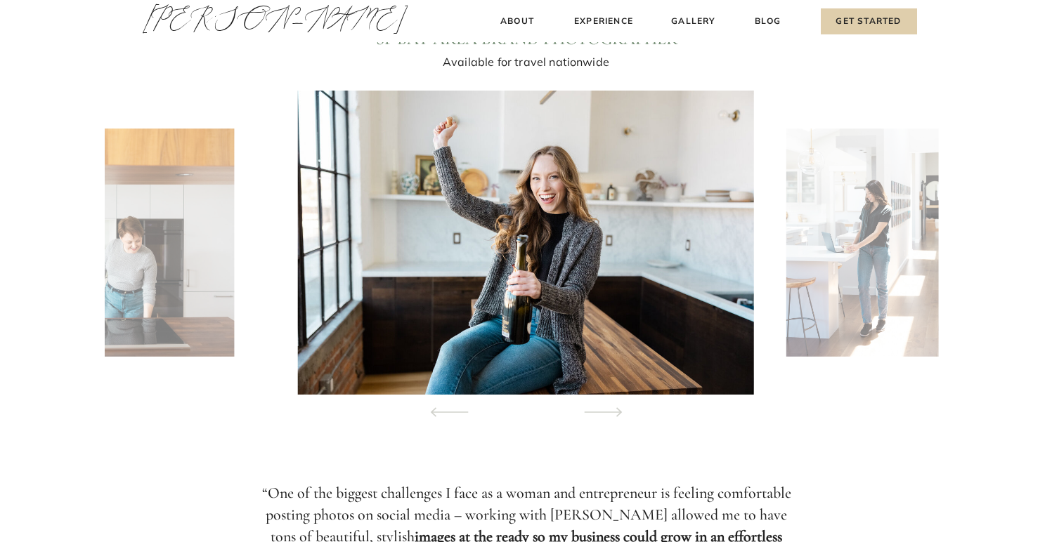  Describe the element at coordinates (862, 242) in the screenshot. I see `img: Interior Designer standing in kitchen working on her laptop` at that location.